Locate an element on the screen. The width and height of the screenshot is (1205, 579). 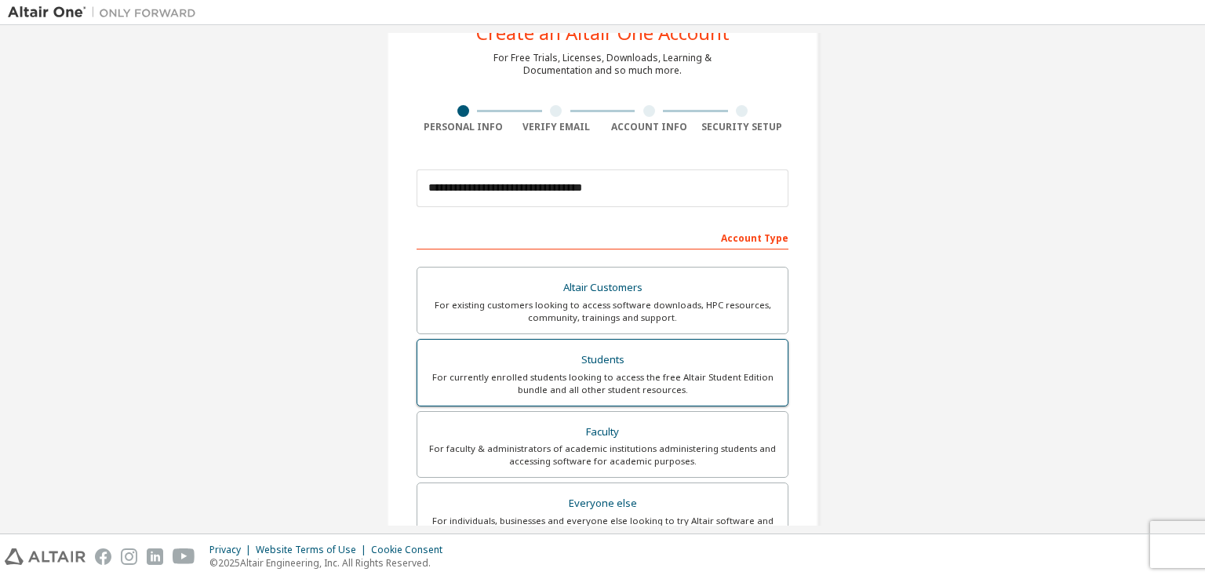
img: facebook.svg is located at coordinates (103, 556).